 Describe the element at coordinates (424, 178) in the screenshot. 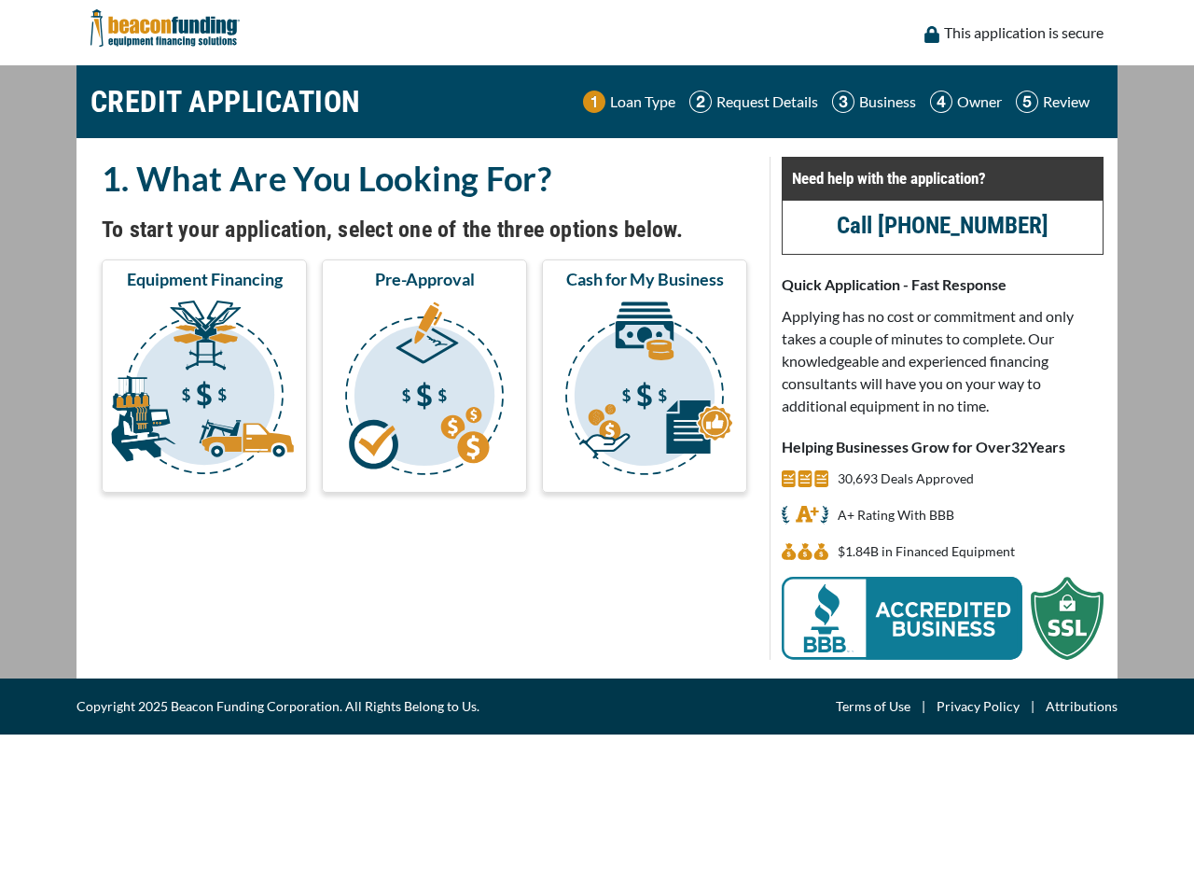

I see `h2: 1. What Are You Looking For?` at that location.